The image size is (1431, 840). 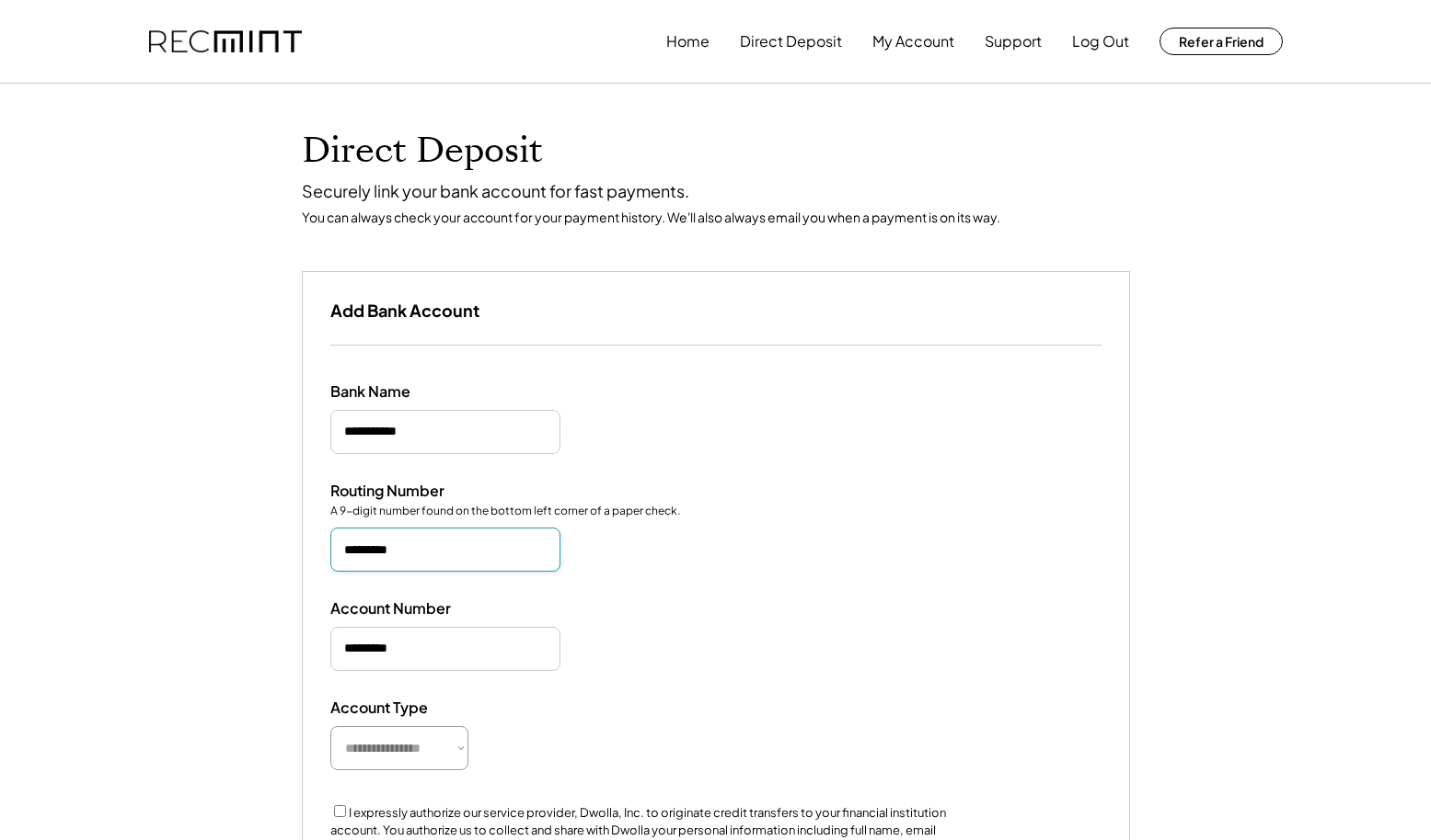 I want to click on div: Routing Number, so click(x=423, y=491).